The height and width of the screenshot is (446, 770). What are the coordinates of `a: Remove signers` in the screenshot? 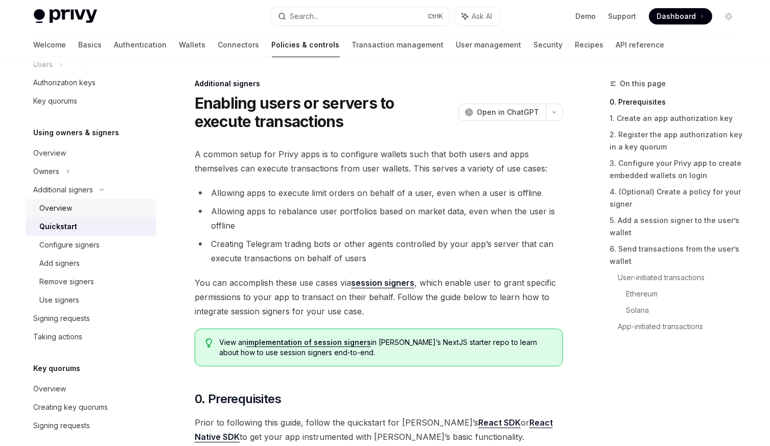 It's located at (91, 282).